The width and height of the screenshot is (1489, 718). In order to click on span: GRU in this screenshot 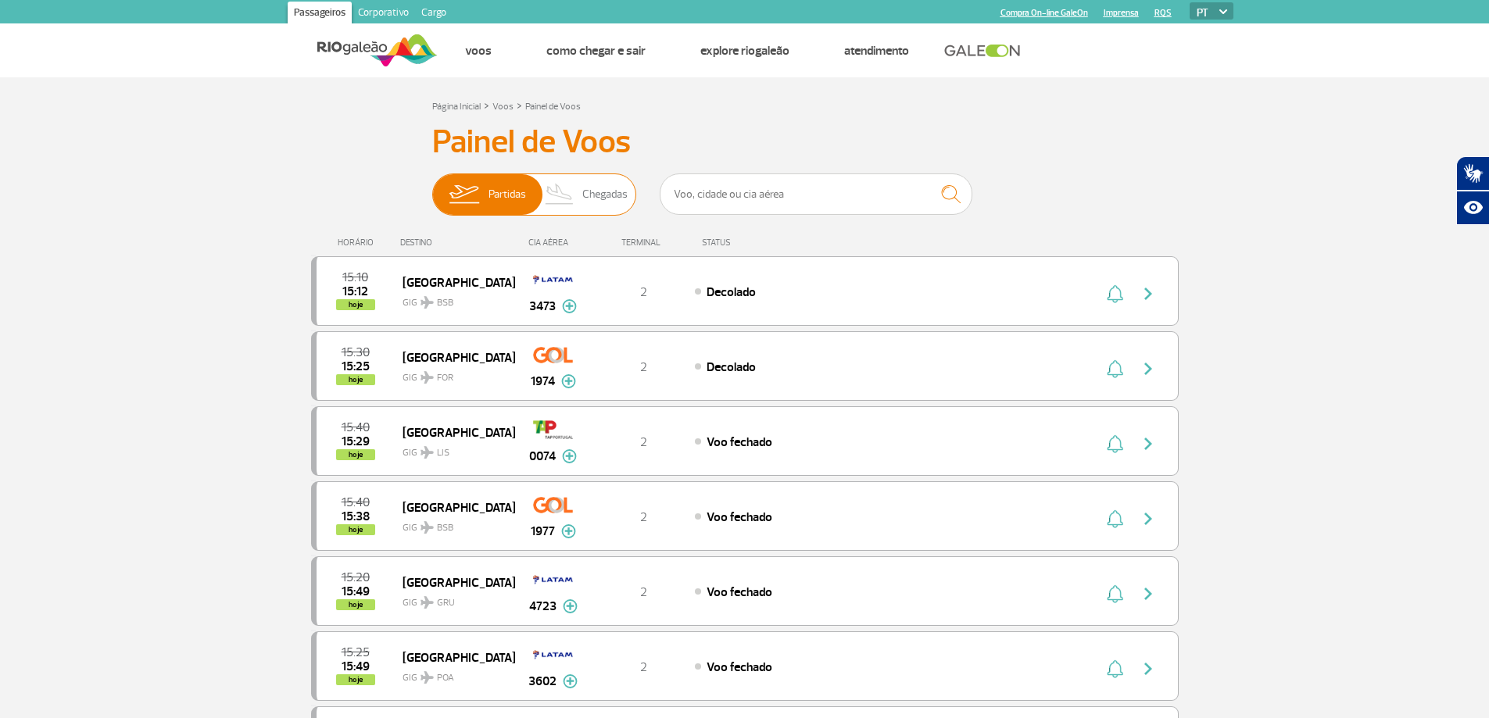, I will do `click(445, 603)`.